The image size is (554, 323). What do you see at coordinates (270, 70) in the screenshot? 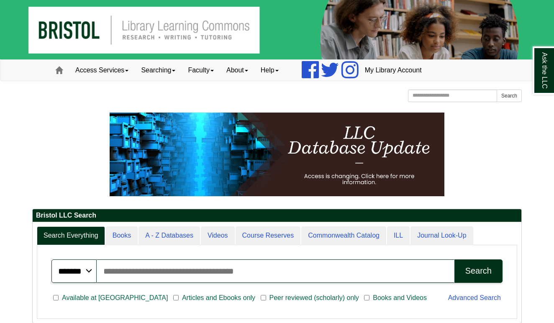
I see `a: Help` at bounding box center [270, 70].